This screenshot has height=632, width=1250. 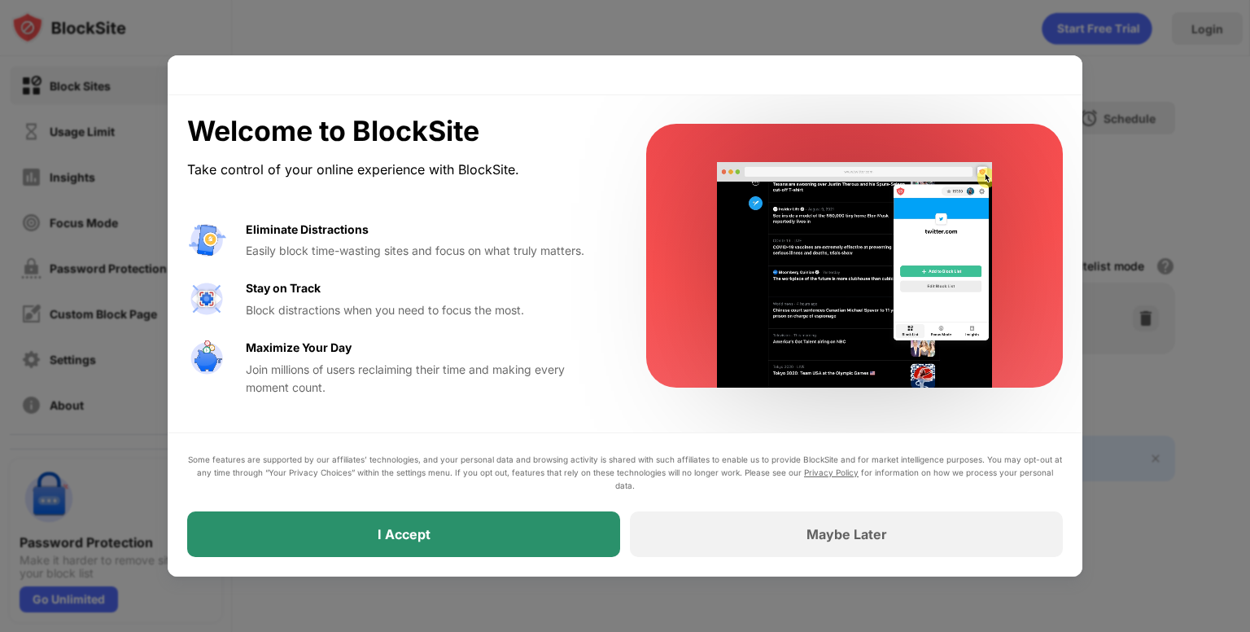 What do you see at coordinates (404, 534) in the screenshot?
I see `div: I Accept` at bounding box center [404, 534].